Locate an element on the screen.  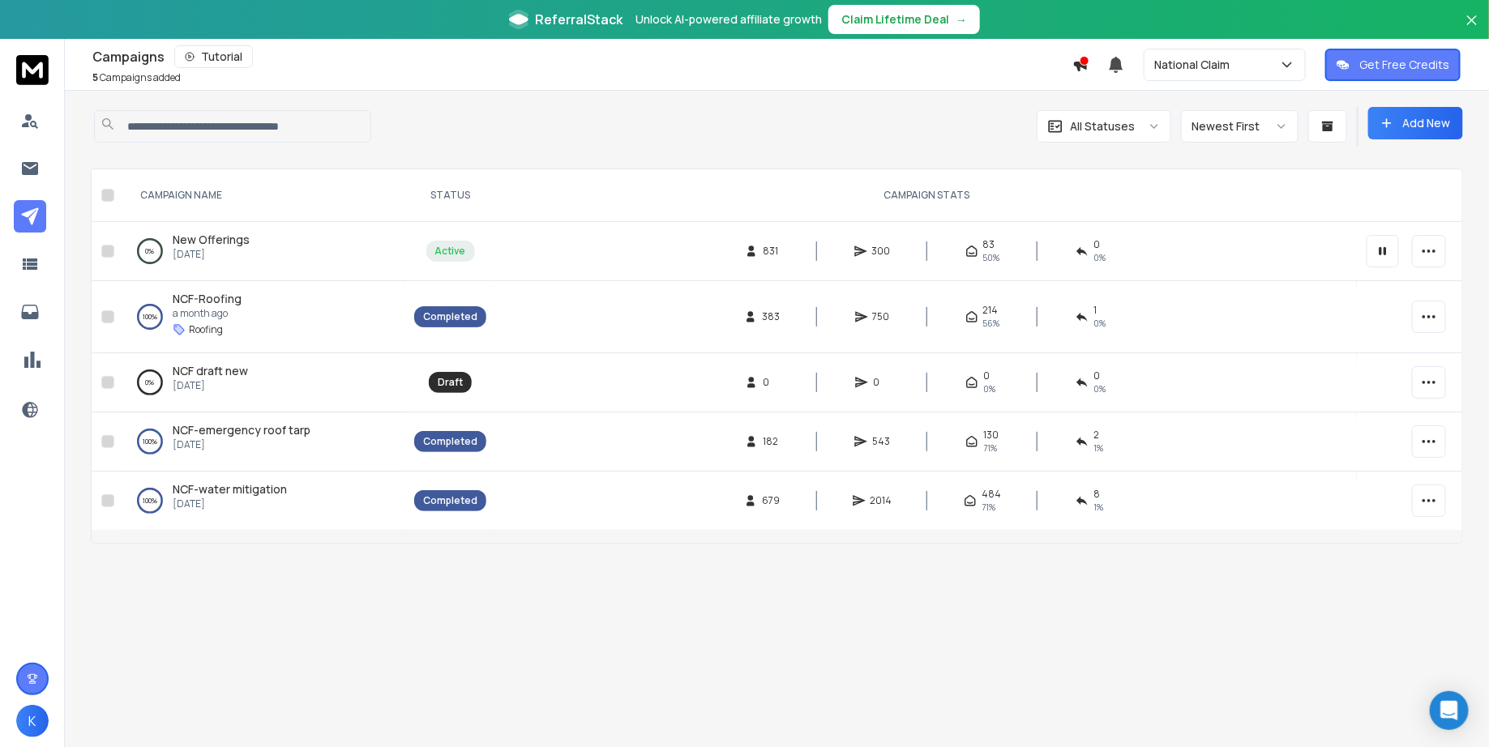
button: Tutorial is located at coordinates (213, 57).